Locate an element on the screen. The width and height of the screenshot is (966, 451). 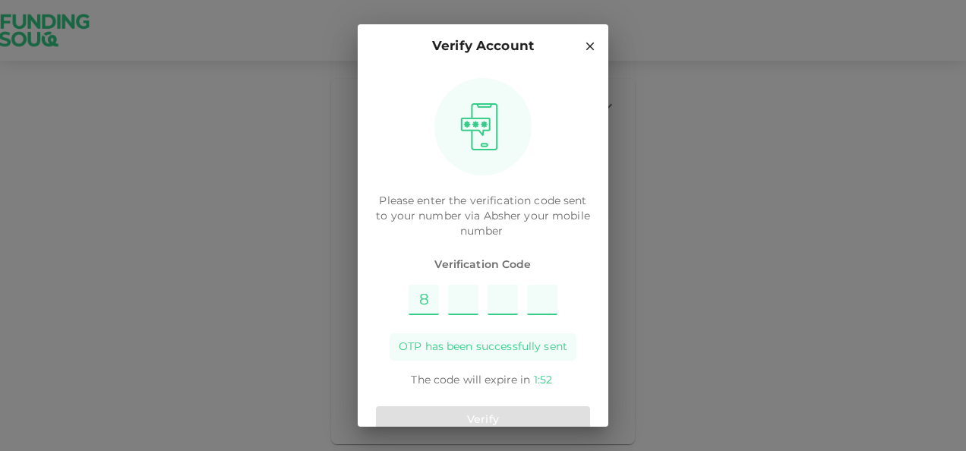
input: Please enter OTP character 4 is located at coordinates (542, 300).